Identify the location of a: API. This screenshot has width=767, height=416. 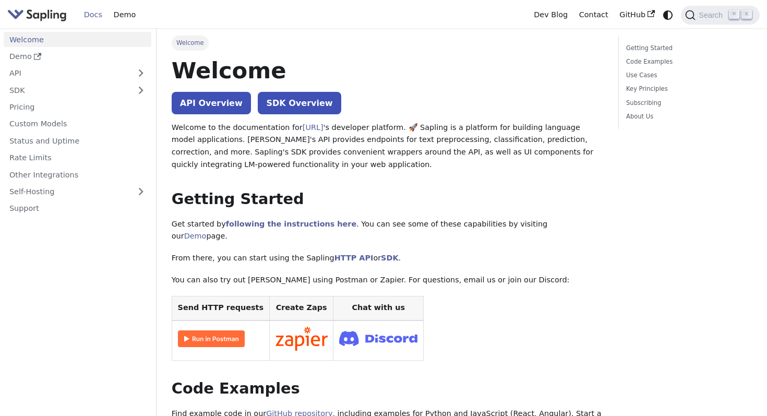
(67, 73).